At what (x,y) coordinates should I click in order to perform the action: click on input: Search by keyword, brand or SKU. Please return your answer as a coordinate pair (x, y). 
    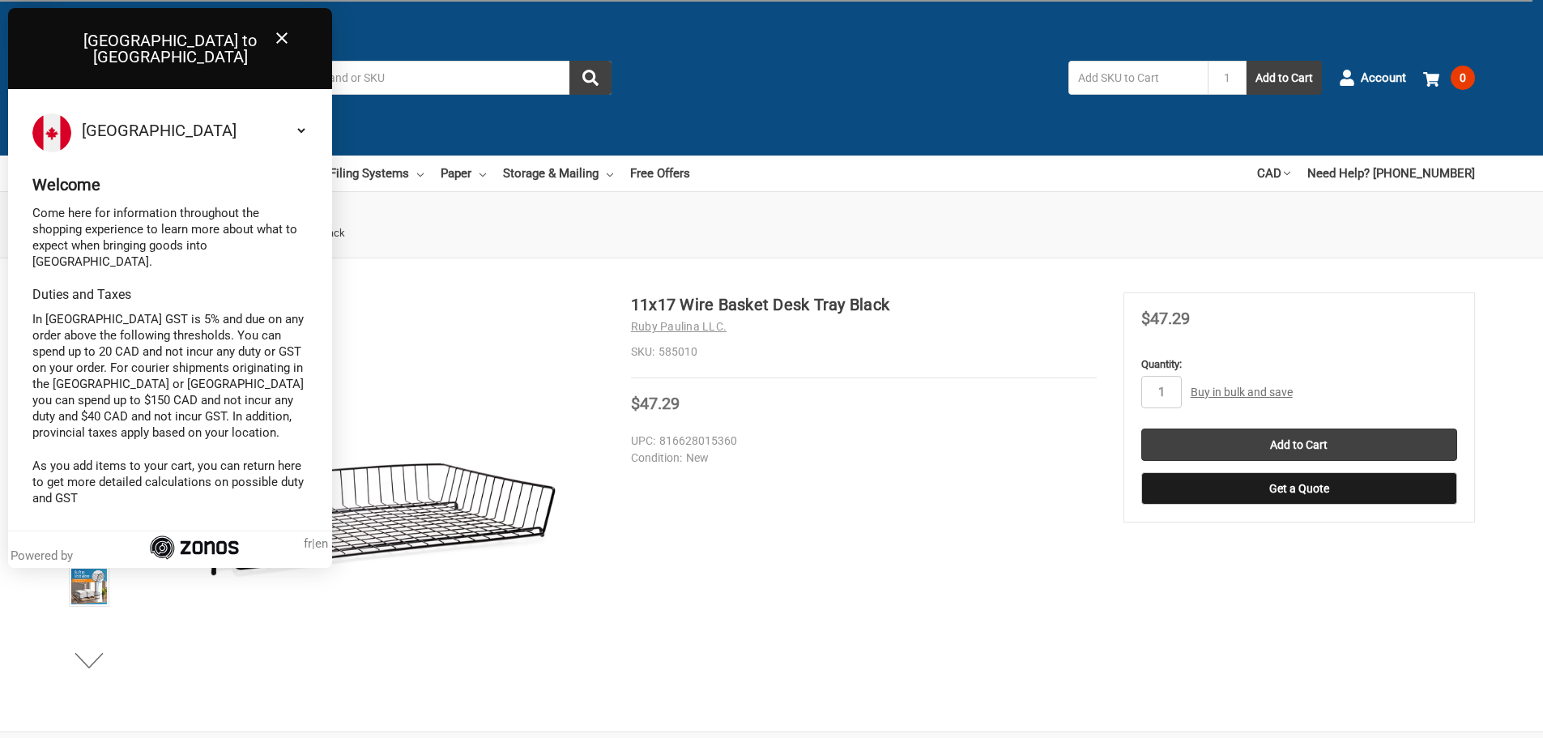
    Looking at the image, I should click on (409, 78).